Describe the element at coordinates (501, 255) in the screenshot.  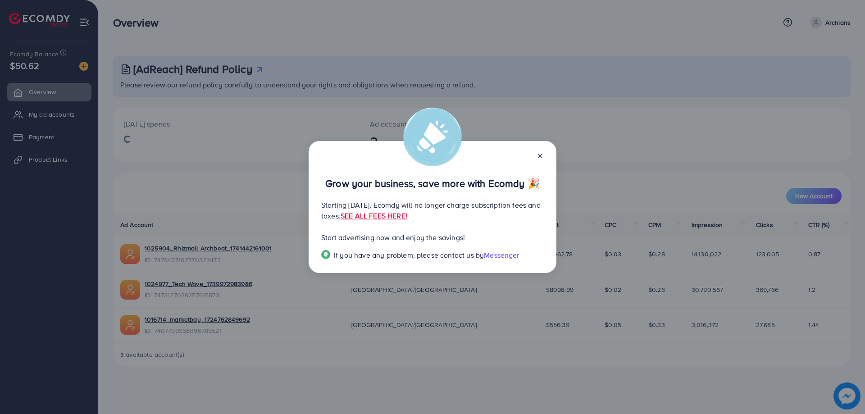
I see `span: Messenger` at that location.